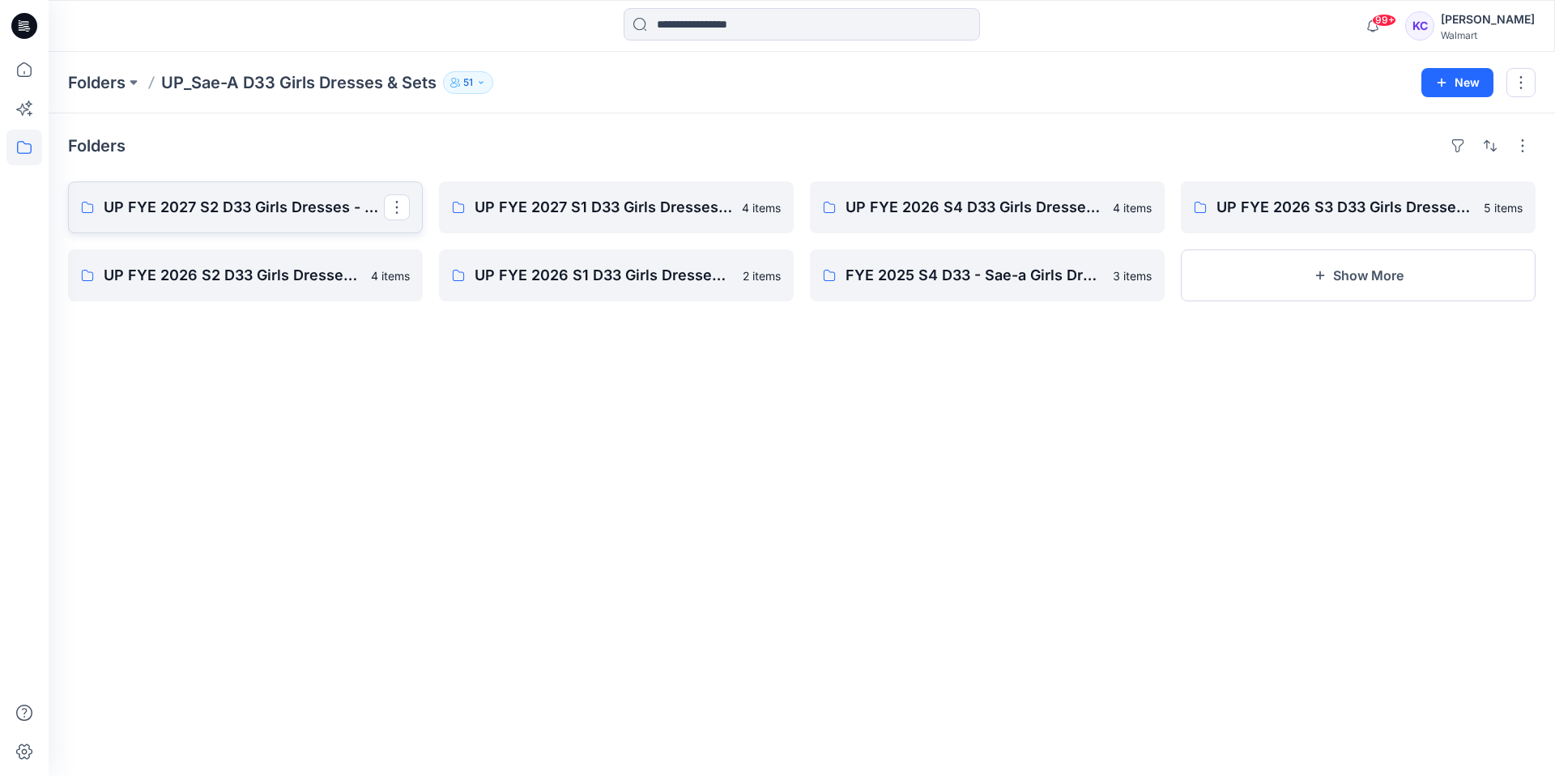 The image size is (1555, 776). I want to click on p: UP FYE 2027 S1 D33 Girls Dresses - Sae-A, so click(603, 207).